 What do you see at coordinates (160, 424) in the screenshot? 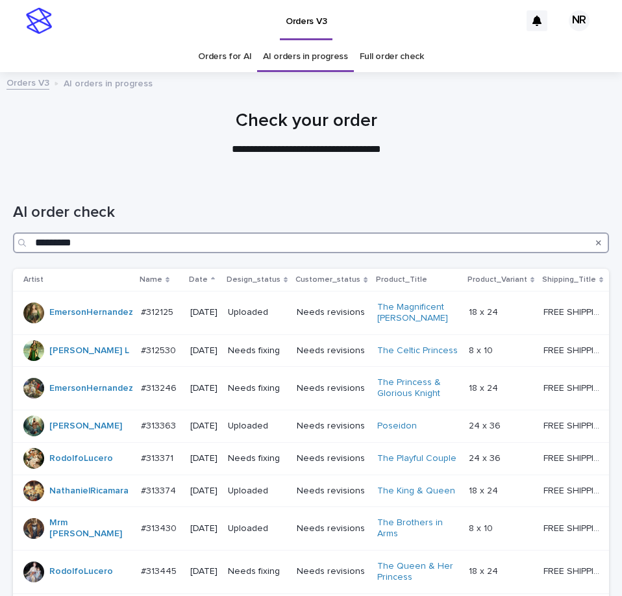
I see `p: #313363` at bounding box center [160, 424].